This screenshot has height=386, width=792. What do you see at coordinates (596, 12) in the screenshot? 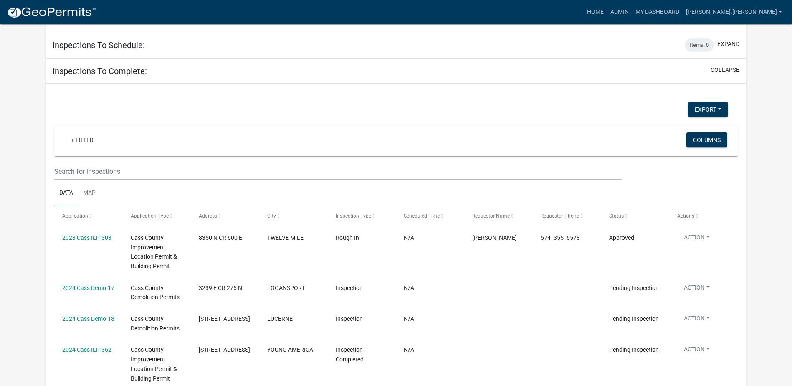
I see `a: Home` at bounding box center [596, 12].